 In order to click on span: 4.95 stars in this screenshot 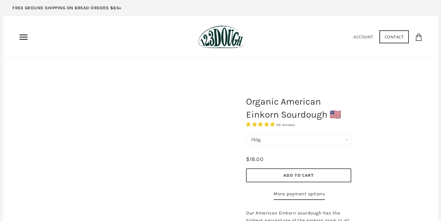, I will do `click(261, 124)`.